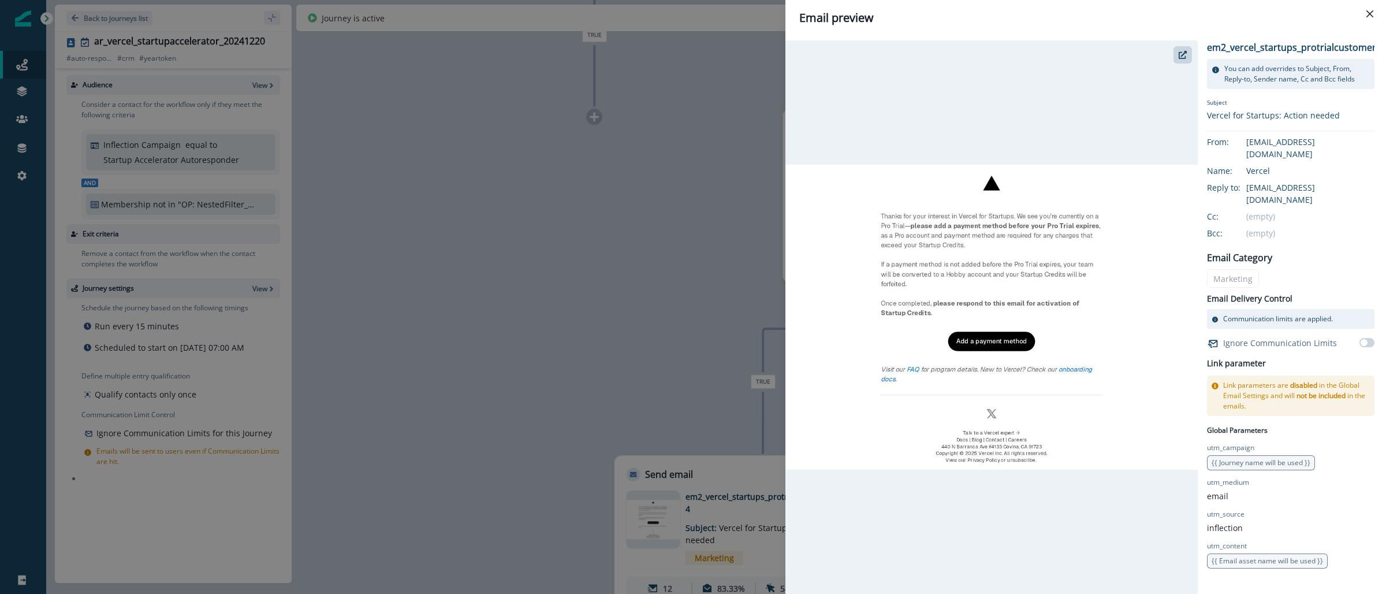  Describe the element at coordinates (1273, 115) in the screenshot. I see `div: Vercel for Startups: Action needed` at that location.